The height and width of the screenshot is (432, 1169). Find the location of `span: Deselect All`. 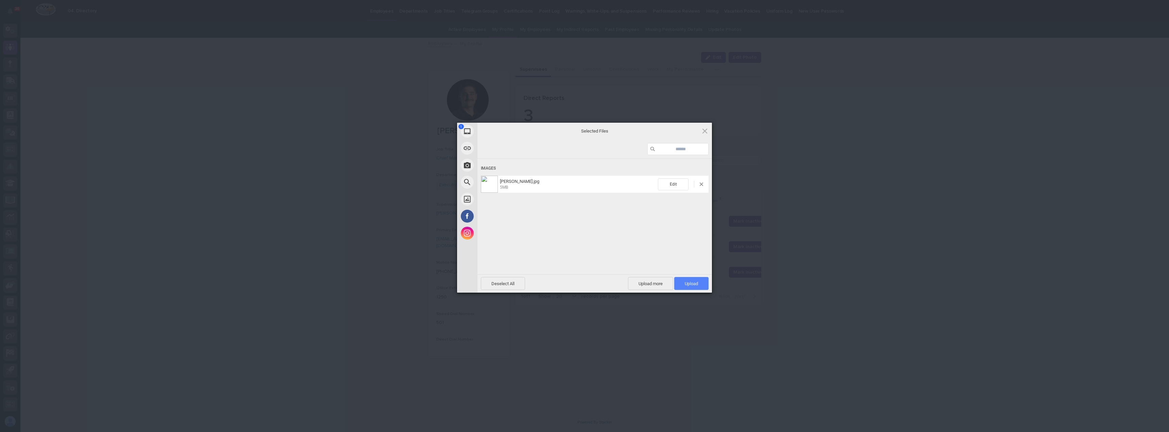

span: Deselect All is located at coordinates (503, 283).